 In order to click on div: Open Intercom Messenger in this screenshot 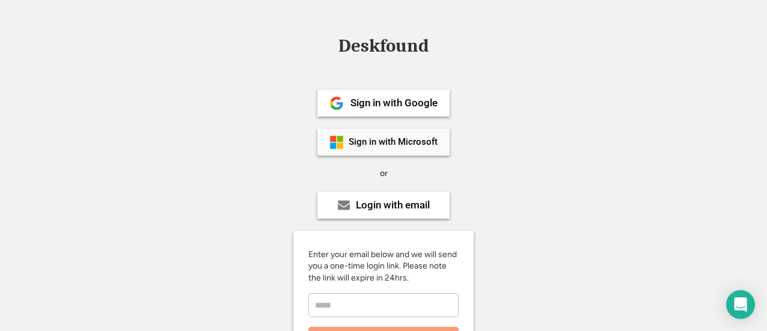, I will do `click(741, 305)`.